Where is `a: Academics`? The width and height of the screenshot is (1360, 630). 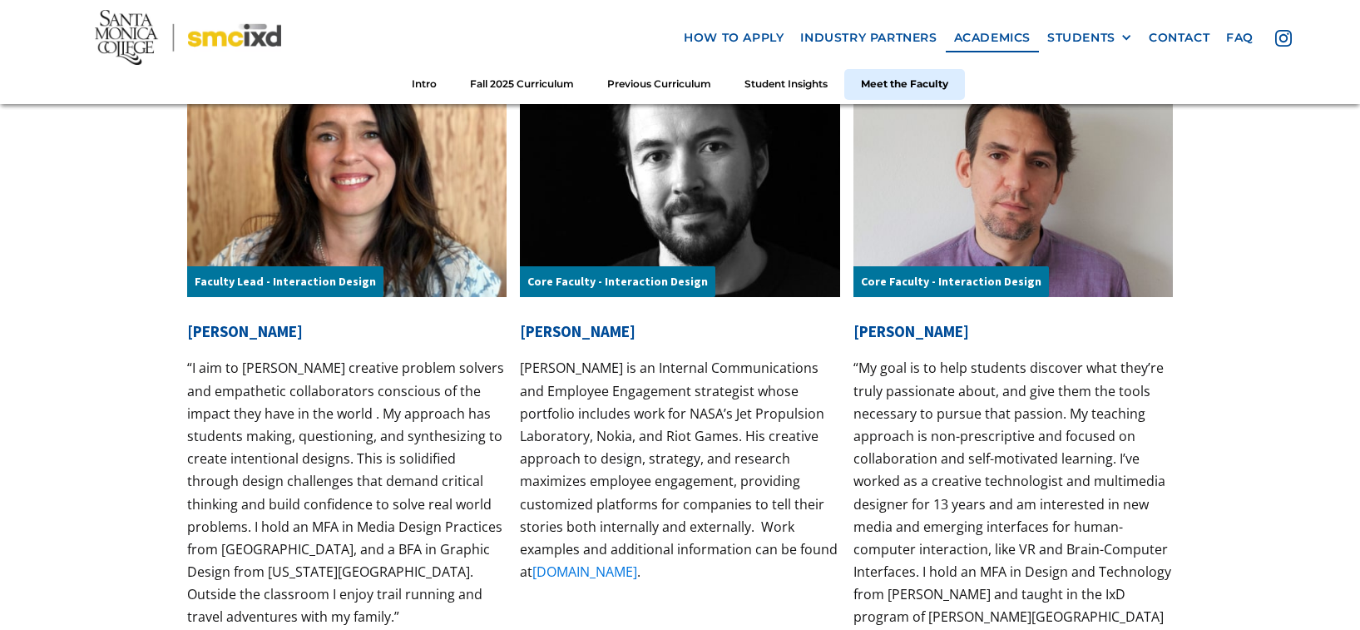
a: Academics is located at coordinates (993, 37).